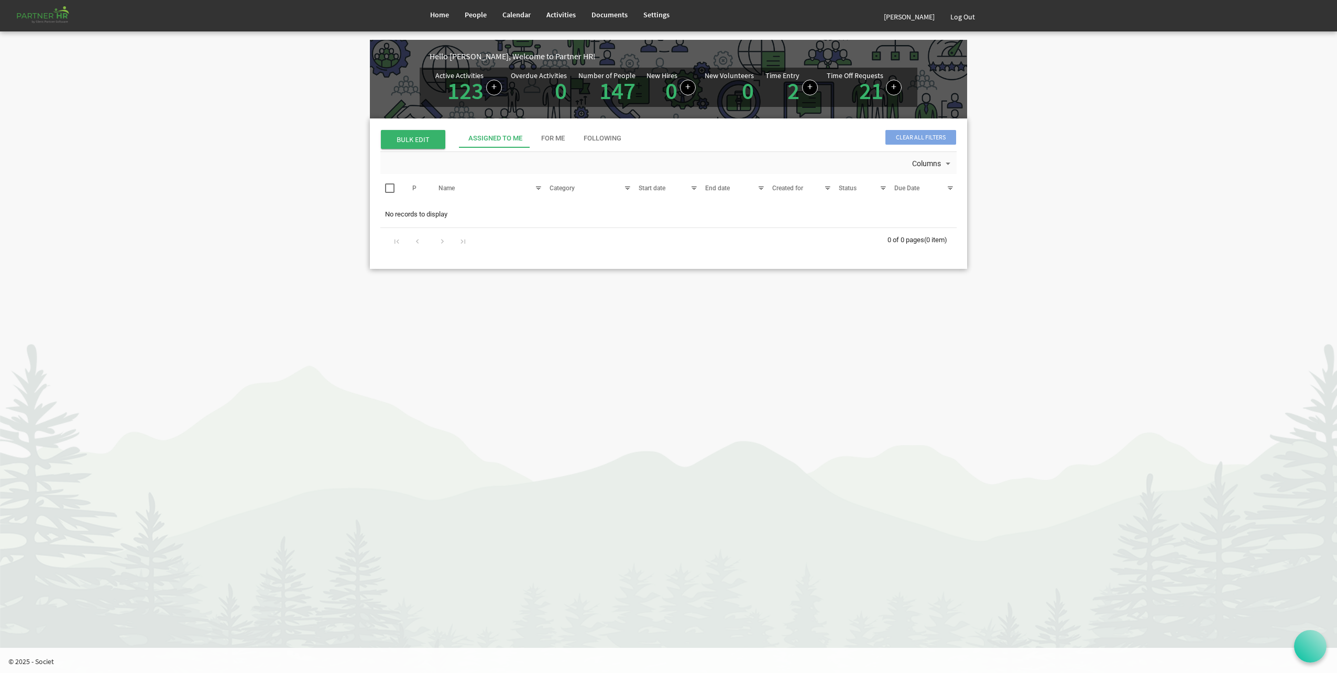 Image resolution: width=1337 pixels, height=673 pixels. Describe the element at coordinates (906, 240) in the screenshot. I see `span: 0 of 0 pages` at that location.